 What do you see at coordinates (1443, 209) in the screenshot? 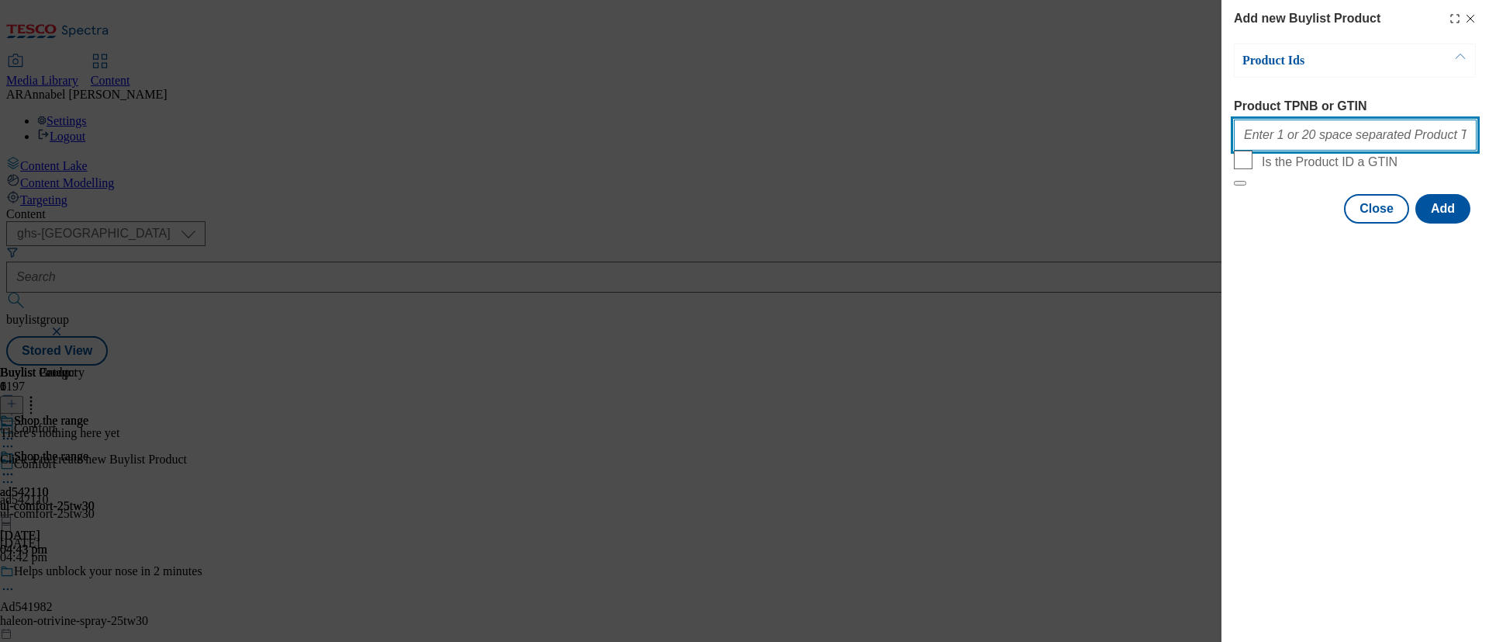
I see `button: Add` at bounding box center [1443, 209].